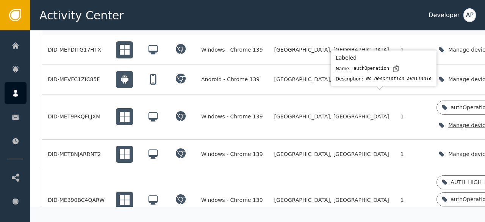 The width and height of the screenshot is (485, 222). I want to click on div: Labeled, so click(384, 58).